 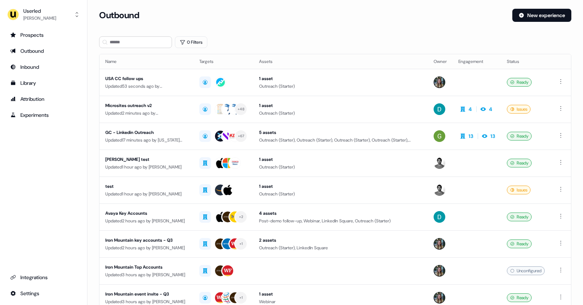 I want to click on button: 0 Filters, so click(x=191, y=42).